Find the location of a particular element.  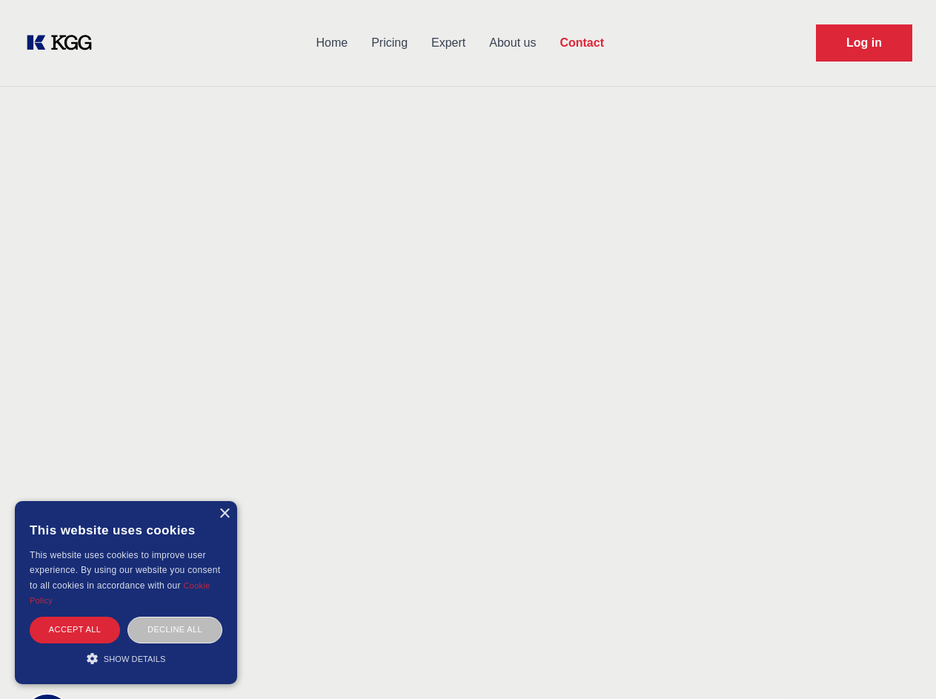

a: About us is located at coordinates (512, 43).